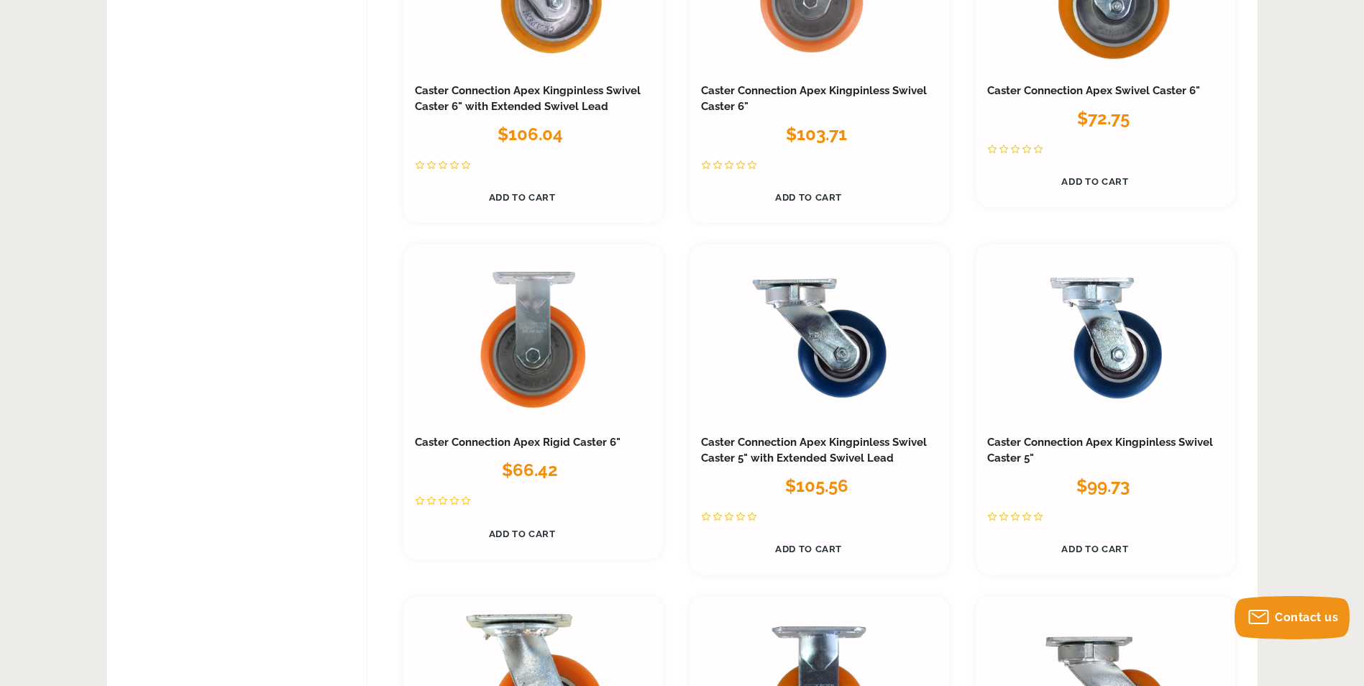 This screenshot has height=686, width=1364. I want to click on span: $105.56, so click(817, 485).